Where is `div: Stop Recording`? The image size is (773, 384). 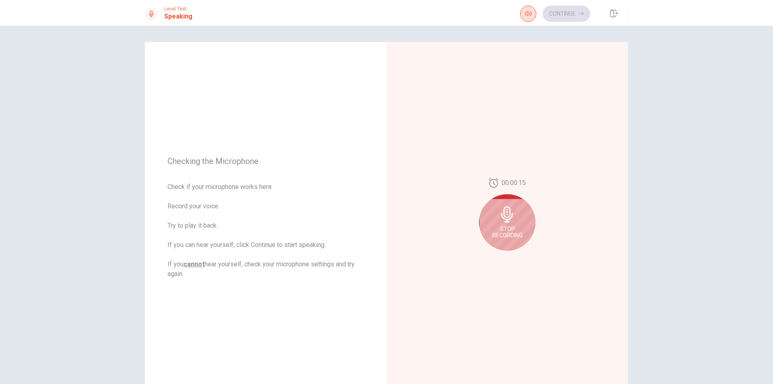
div: Stop Recording is located at coordinates (507, 222).